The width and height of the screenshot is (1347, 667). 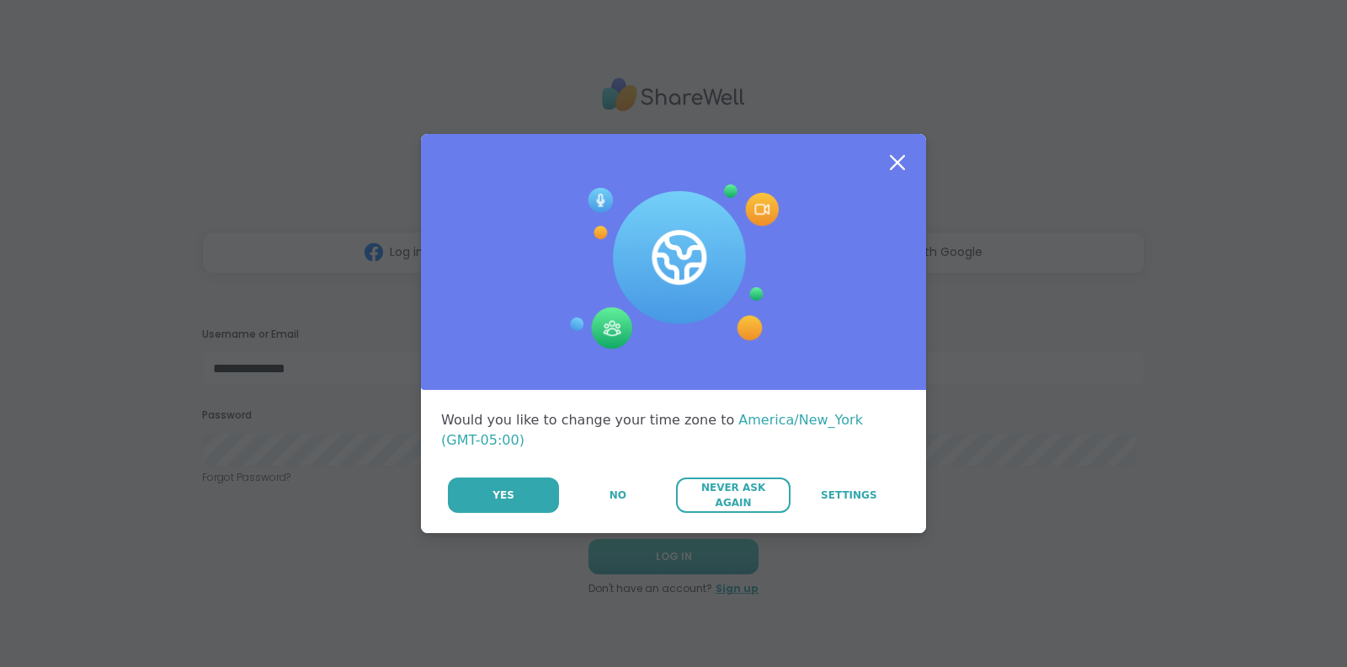 I want to click on button: Never Ask Again, so click(x=732, y=495).